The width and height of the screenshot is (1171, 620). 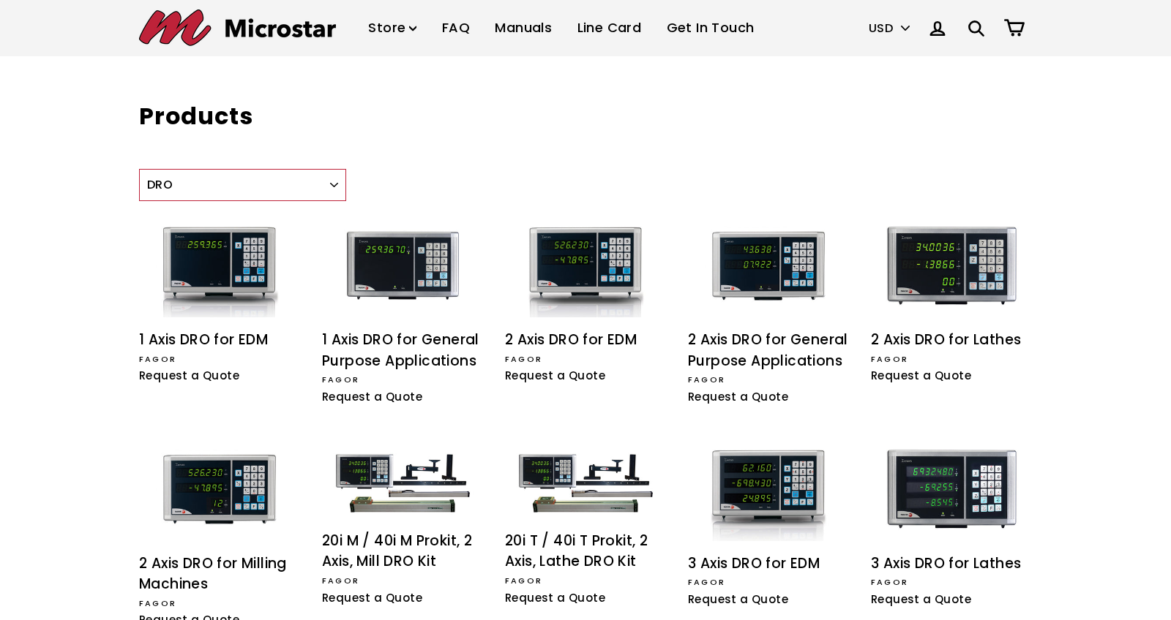 What do you see at coordinates (585, 302) in the screenshot?
I see `a: 2 Axis DRO for EDM 2 Axis DRO for EDM Fagor Request a Quote` at bounding box center [585, 302].